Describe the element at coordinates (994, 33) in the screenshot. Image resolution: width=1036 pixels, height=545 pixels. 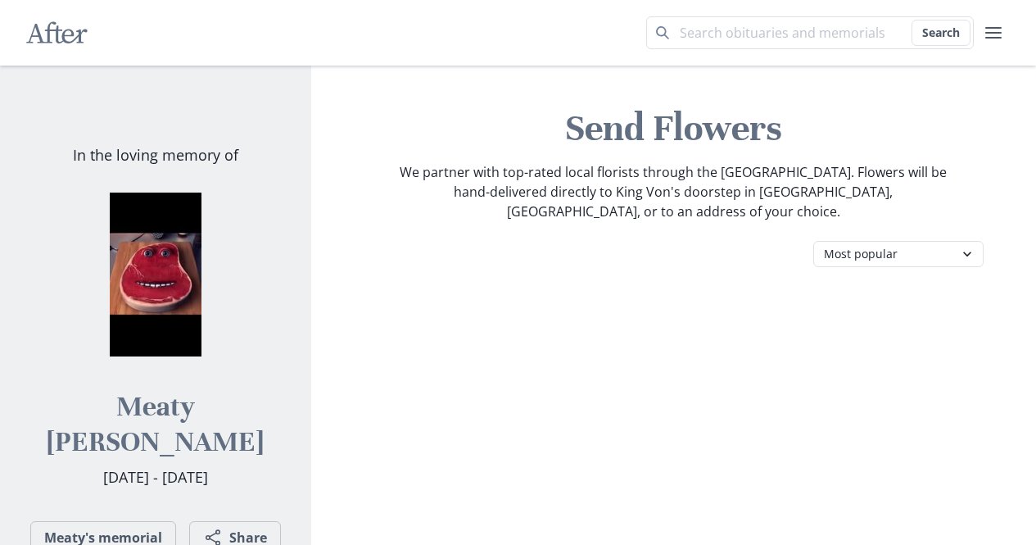
I see `button: user menu` at that location.